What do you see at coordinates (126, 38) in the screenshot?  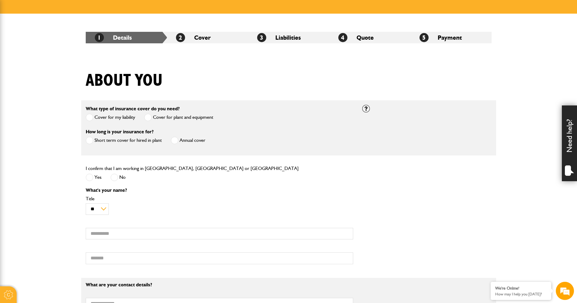 I see `li: Details` at bounding box center [126, 38].